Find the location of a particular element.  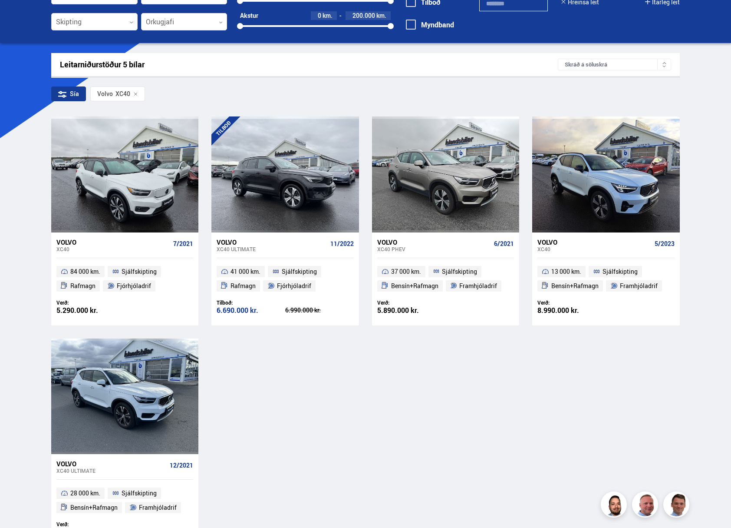

a: Volvo XC40 7/2021 84 000 km. Sjálfskipting Rafmagn Fjórhjóladrif Verð: 5.290.000 kr. is located at coordinates (125, 279).